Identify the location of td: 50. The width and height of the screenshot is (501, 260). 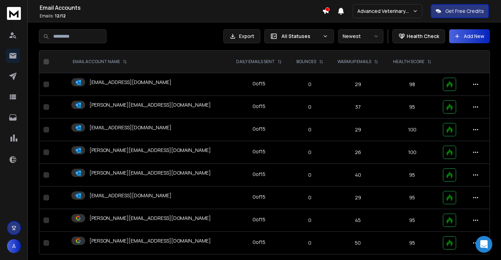
(358, 243).